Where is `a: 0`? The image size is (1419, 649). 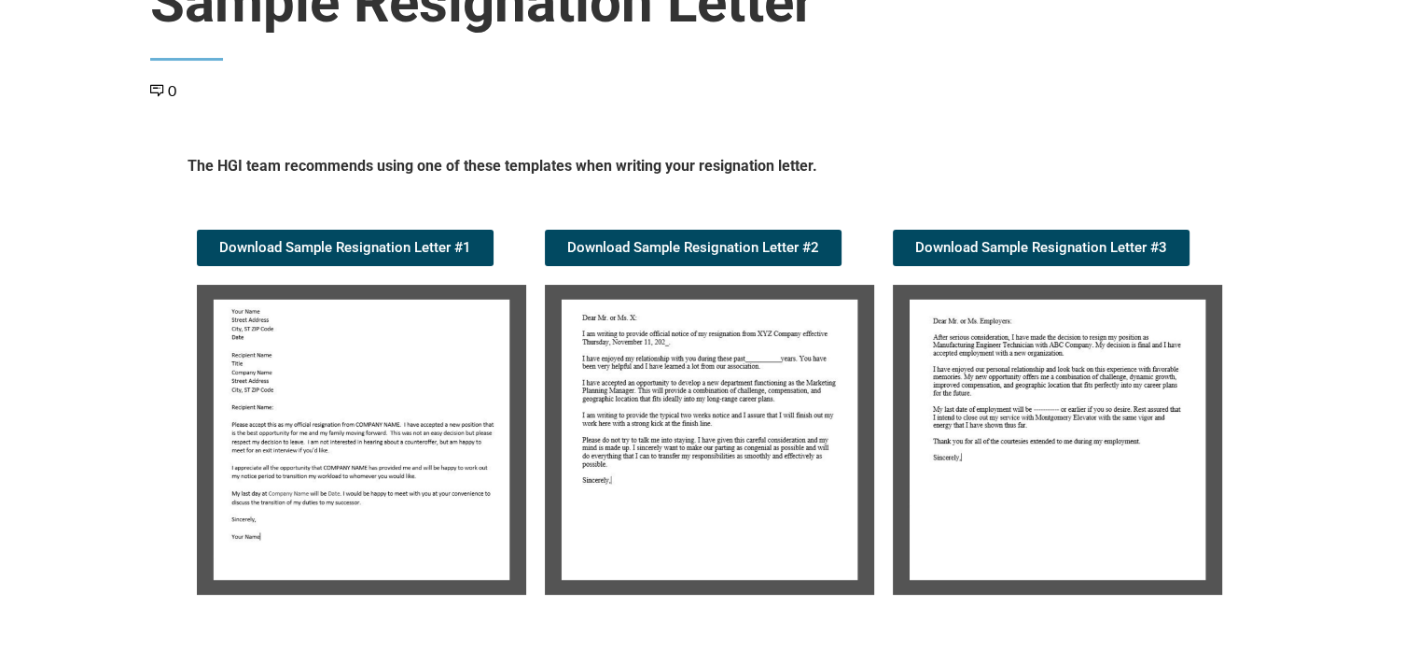 a: 0 is located at coordinates (163, 90).